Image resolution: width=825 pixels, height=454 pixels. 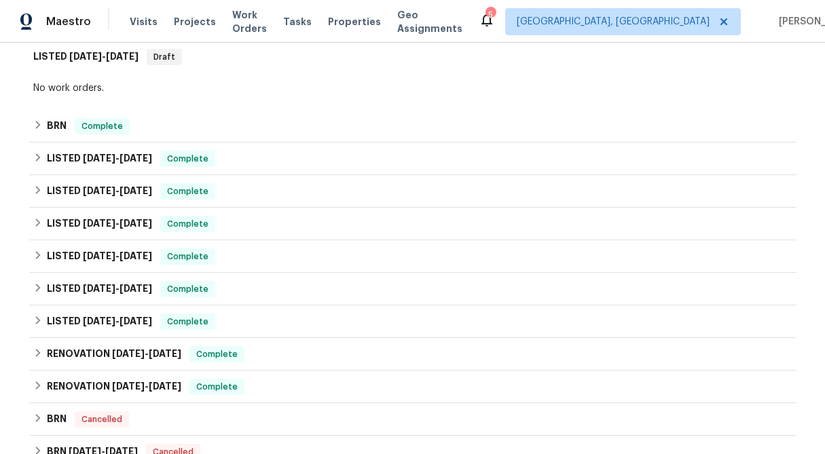 What do you see at coordinates (413, 420) in the screenshot?
I see `div: BRN Cancelled` at bounding box center [413, 420].